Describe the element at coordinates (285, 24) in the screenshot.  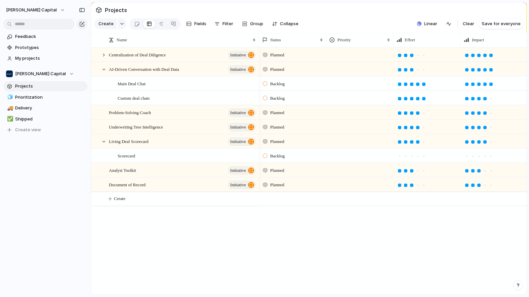
I see `button: Collapse` at that location.